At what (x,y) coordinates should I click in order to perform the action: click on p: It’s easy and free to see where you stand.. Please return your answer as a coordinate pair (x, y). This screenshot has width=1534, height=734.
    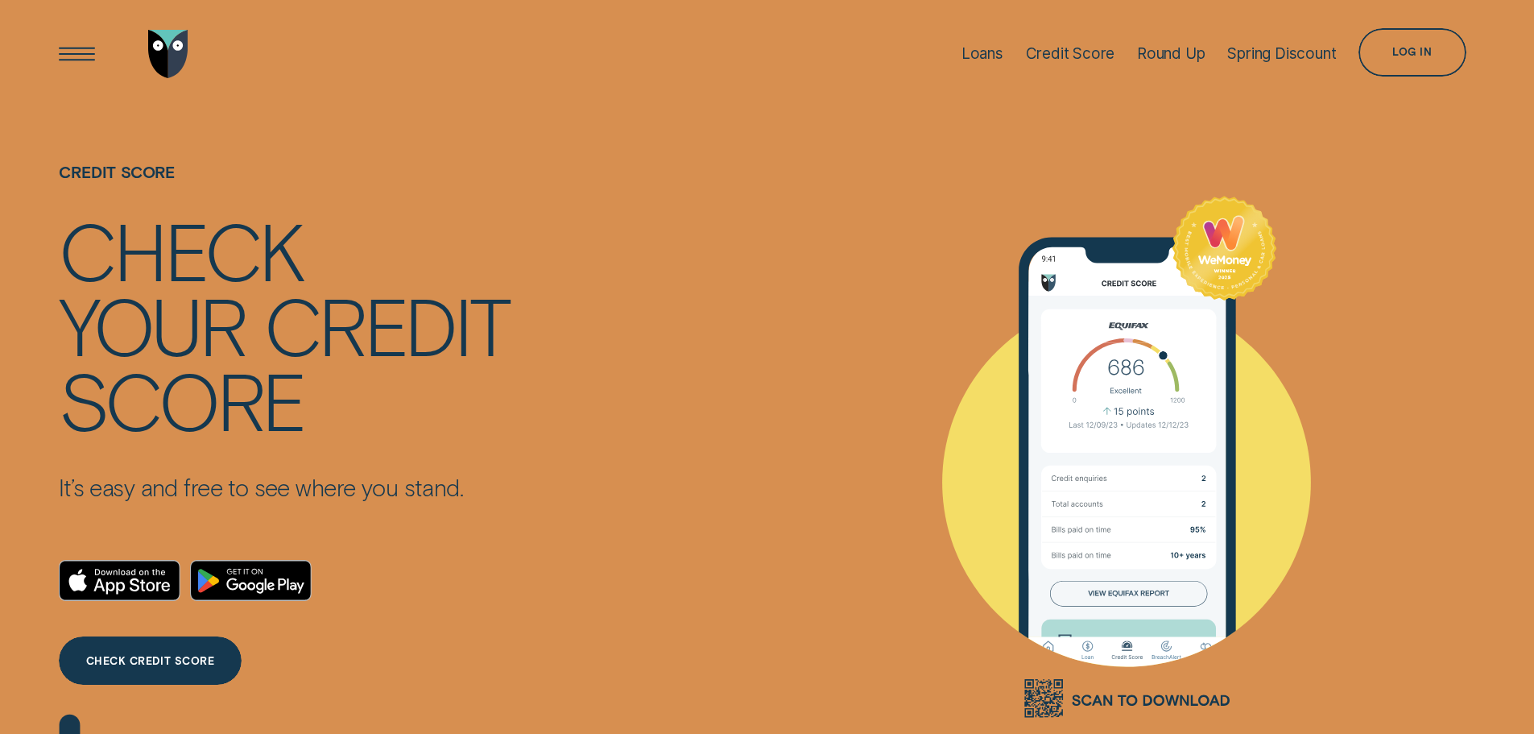
    Looking at the image, I should click on (283, 487).